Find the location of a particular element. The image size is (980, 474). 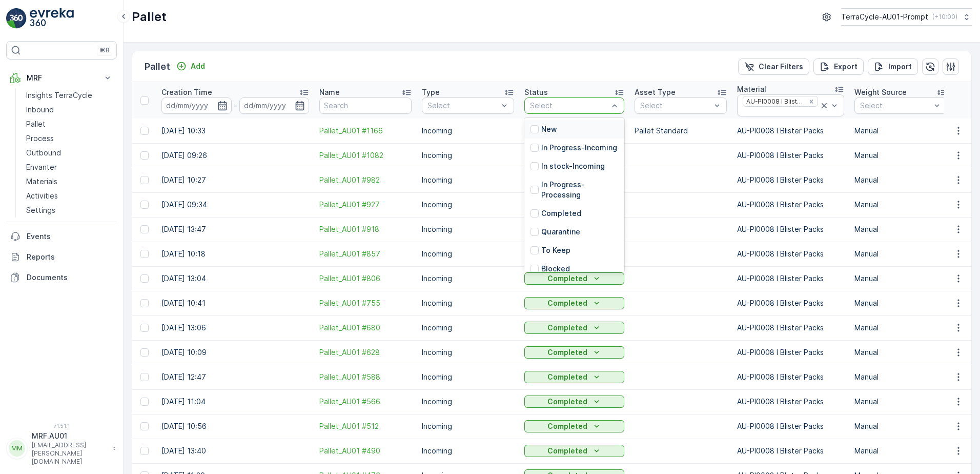

p: To Keep is located at coordinates (556, 250).